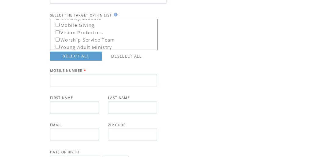 The width and height of the screenshot is (328, 157). What do you see at coordinates (57, 39) in the screenshot?
I see `input: Worship Service Team` at bounding box center [57, 39].